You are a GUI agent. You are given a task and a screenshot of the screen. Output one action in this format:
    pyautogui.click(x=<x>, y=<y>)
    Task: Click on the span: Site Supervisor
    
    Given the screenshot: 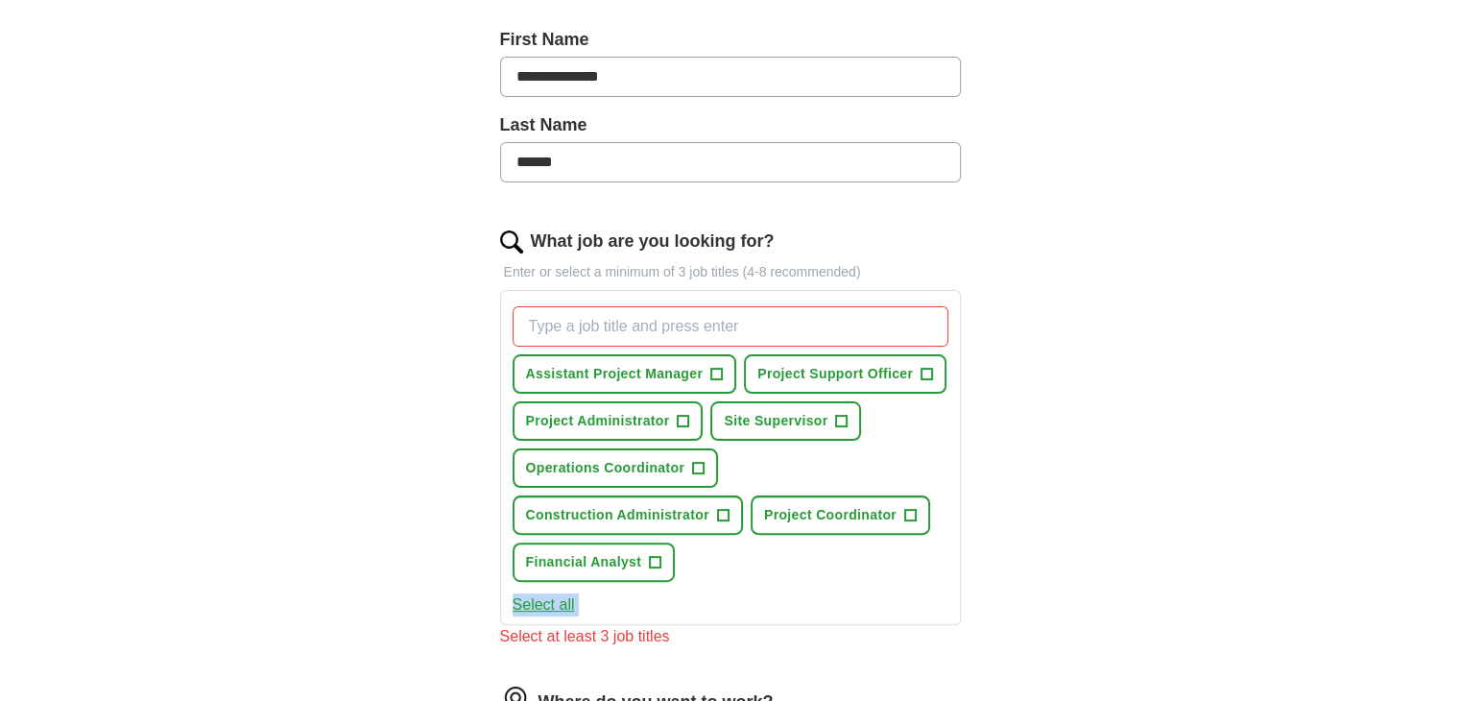 What is the action you would take?
    pyautogui.click(x=776, y=421)
    